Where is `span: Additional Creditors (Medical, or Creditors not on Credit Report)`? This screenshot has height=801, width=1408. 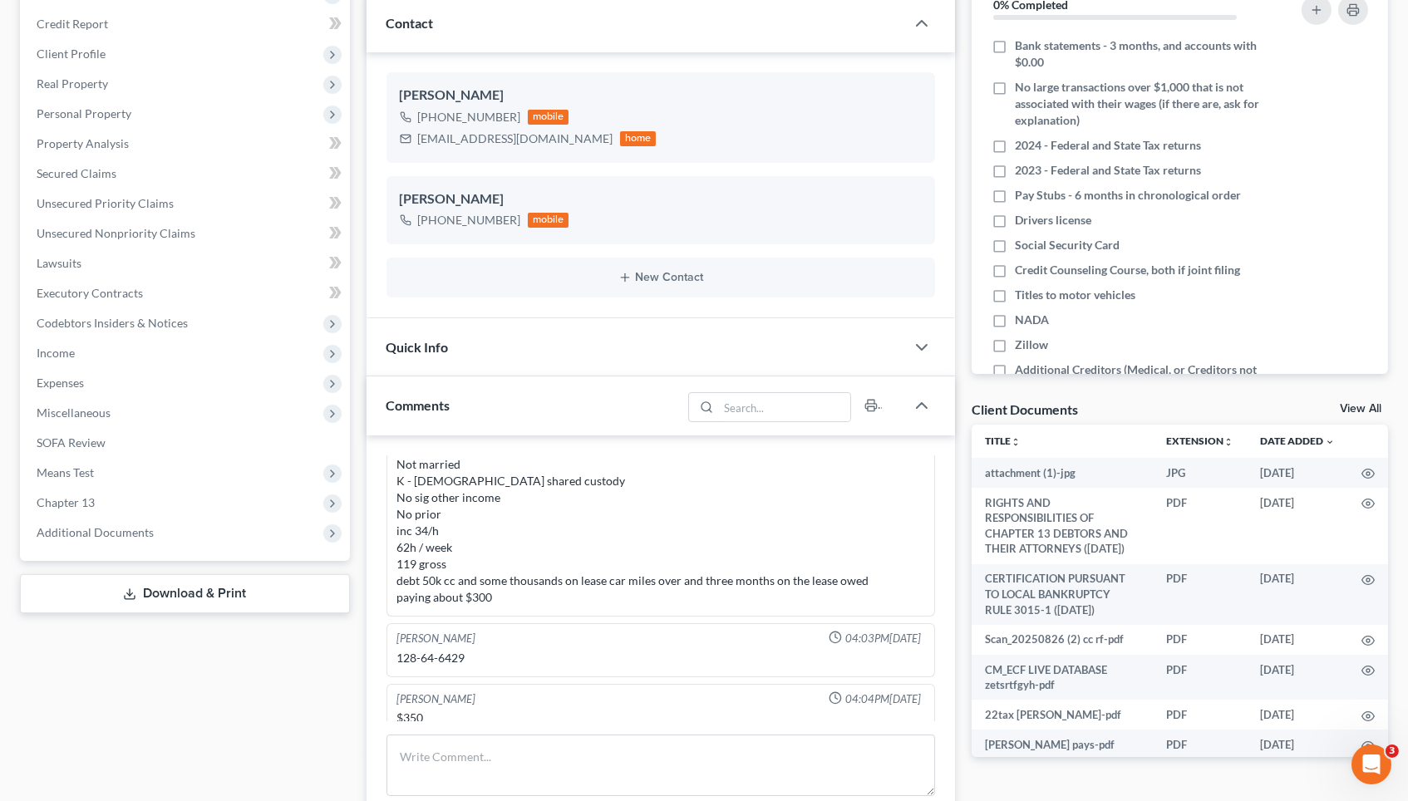 span: Additional Creditors (Medical, or Creditors not on Credit Report) is located at coordinates (1142, 378).